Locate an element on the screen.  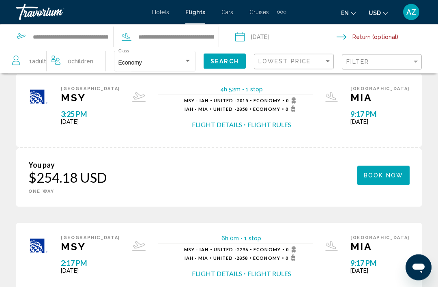
span: 1 is located at coordinates (38, 61).